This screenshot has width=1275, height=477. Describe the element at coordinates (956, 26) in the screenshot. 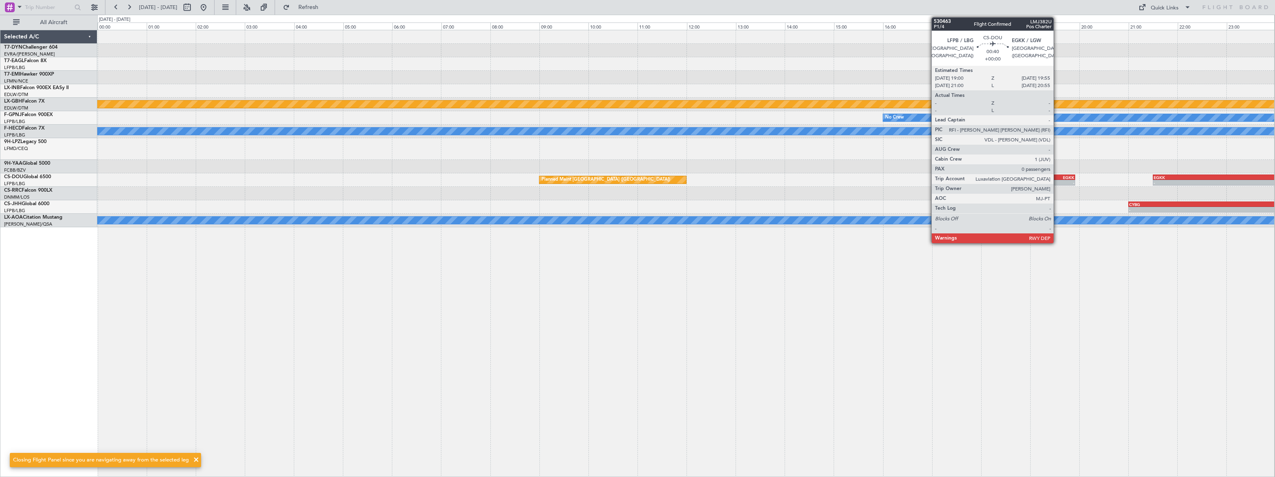

I see `div: 17:00` at that location.